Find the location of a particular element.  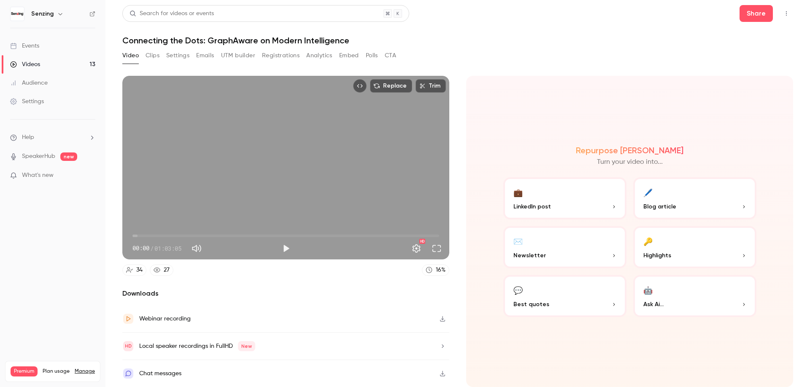

button: ✉️Newsletter is located at coordinates (565, 247).